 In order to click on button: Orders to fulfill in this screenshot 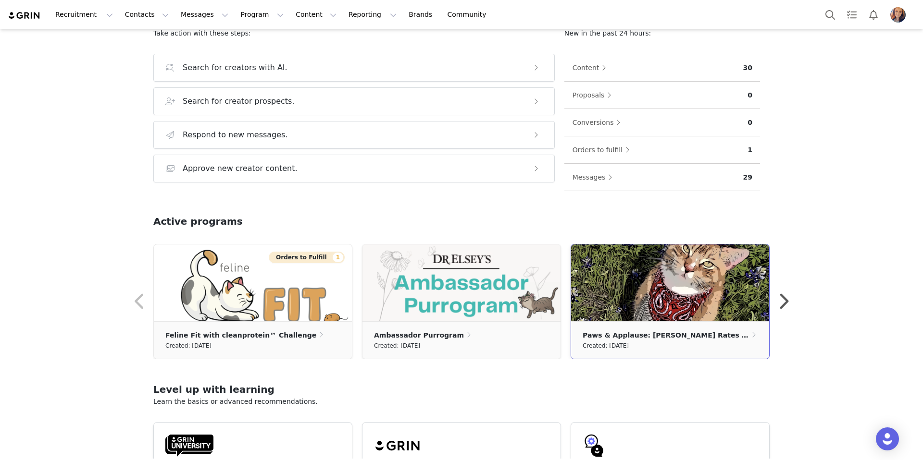, I will do `click(603, 150)`.